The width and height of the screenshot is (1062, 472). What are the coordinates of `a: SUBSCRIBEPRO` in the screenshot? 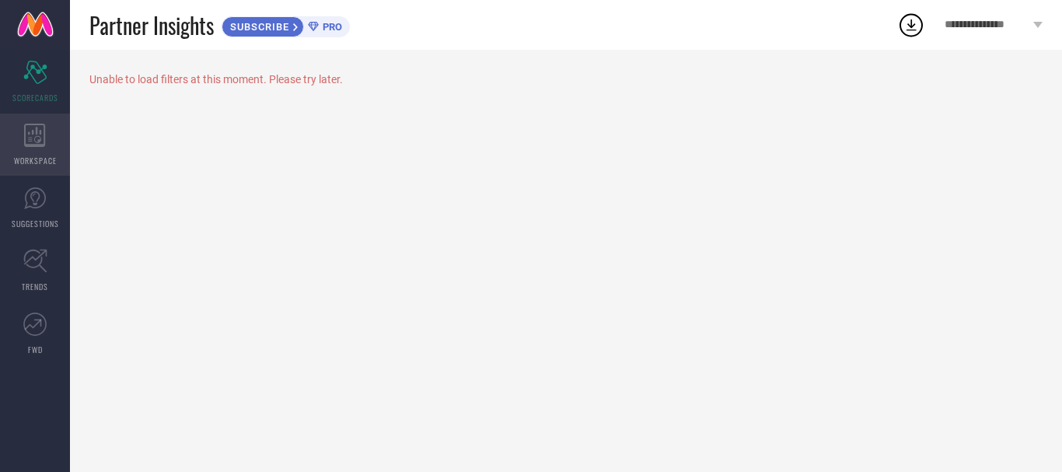 It's located at (285, 25).